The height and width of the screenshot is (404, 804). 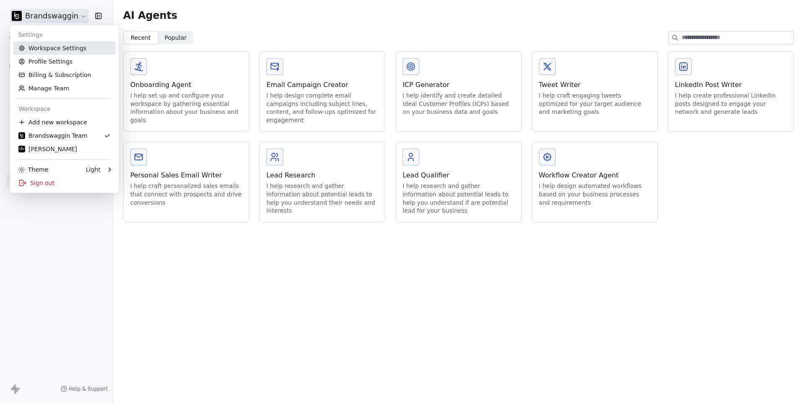 What do you see at coordinates (65, 88) in the screenshot?
I see `a: Manage Team` at bounding box center [65, 88].